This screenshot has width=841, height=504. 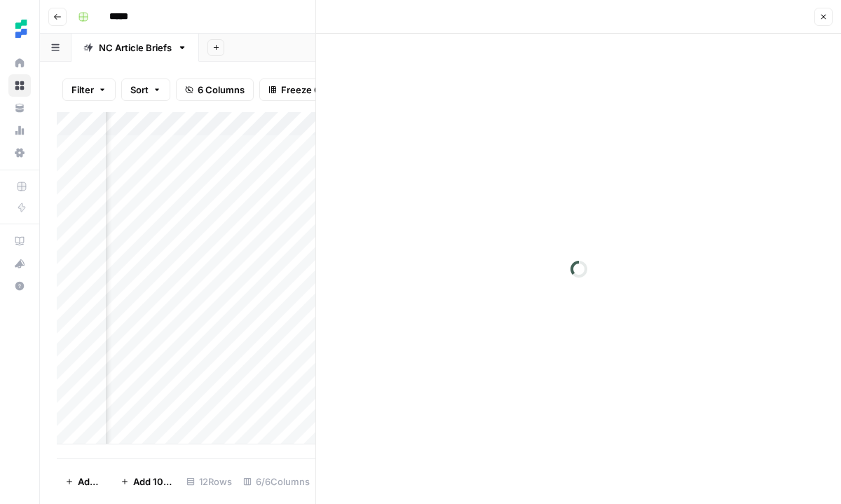 I want to click on a: Usage, so click(x=20, y=130).